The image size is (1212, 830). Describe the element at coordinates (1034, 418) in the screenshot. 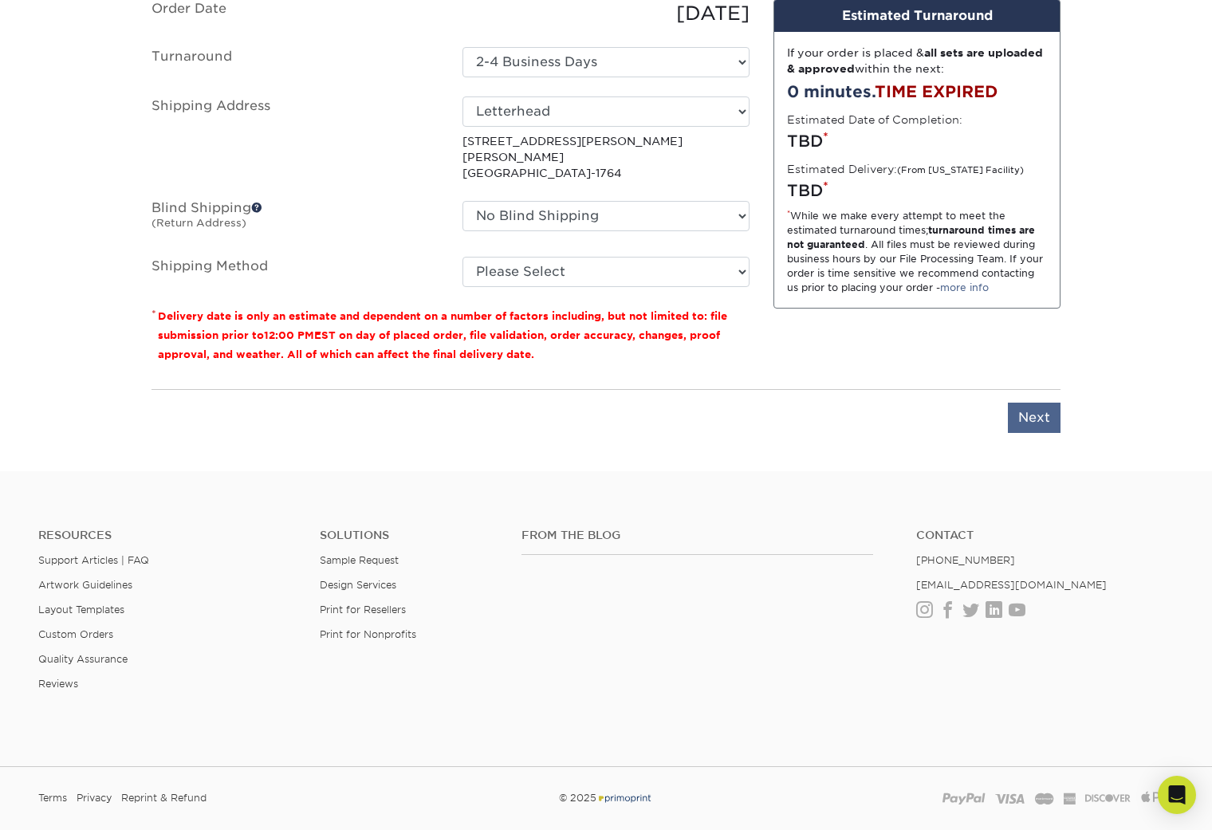

I see `input: Next` at that location.